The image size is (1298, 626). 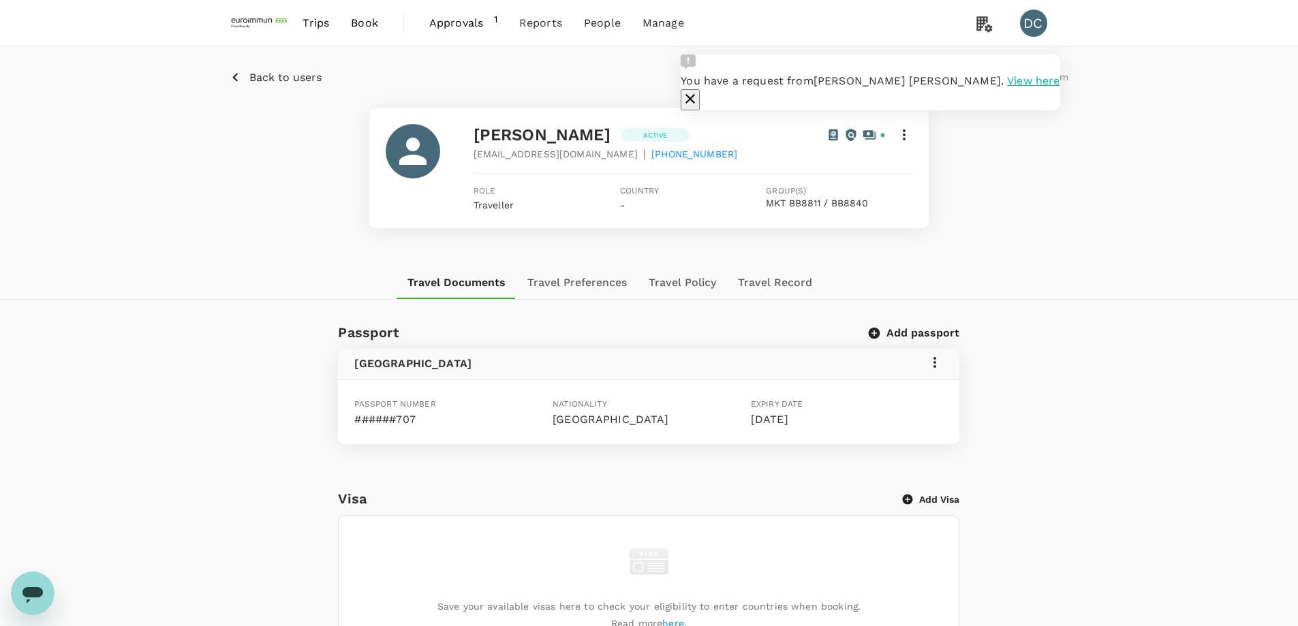 I want to click on button: Travel Policy, so click(x=682, y=283).